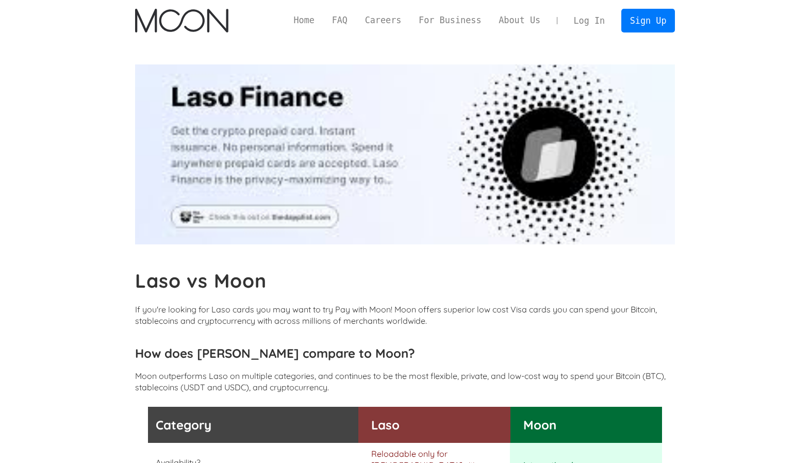 This screenshot has height=463, width=810. Describe the element at coordinates (589, 21) in the screenshot. I see `a: Log In` at that location.